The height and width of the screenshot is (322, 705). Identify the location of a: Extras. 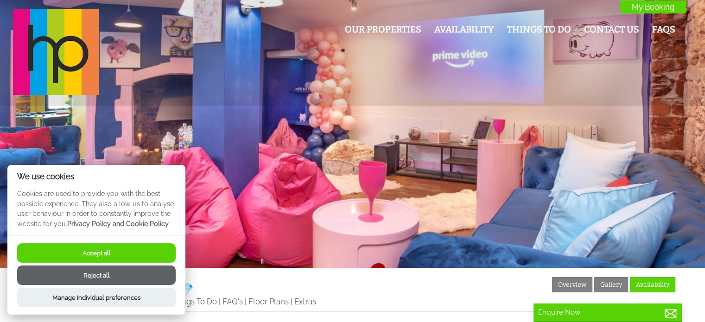
(305, 302).